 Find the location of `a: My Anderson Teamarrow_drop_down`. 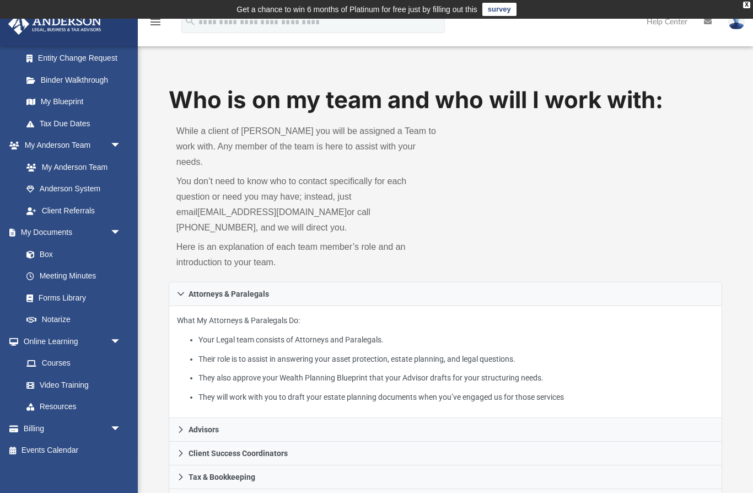

a: My Anderson Teamarrow_drop_down is located at coordinates (70, 145).